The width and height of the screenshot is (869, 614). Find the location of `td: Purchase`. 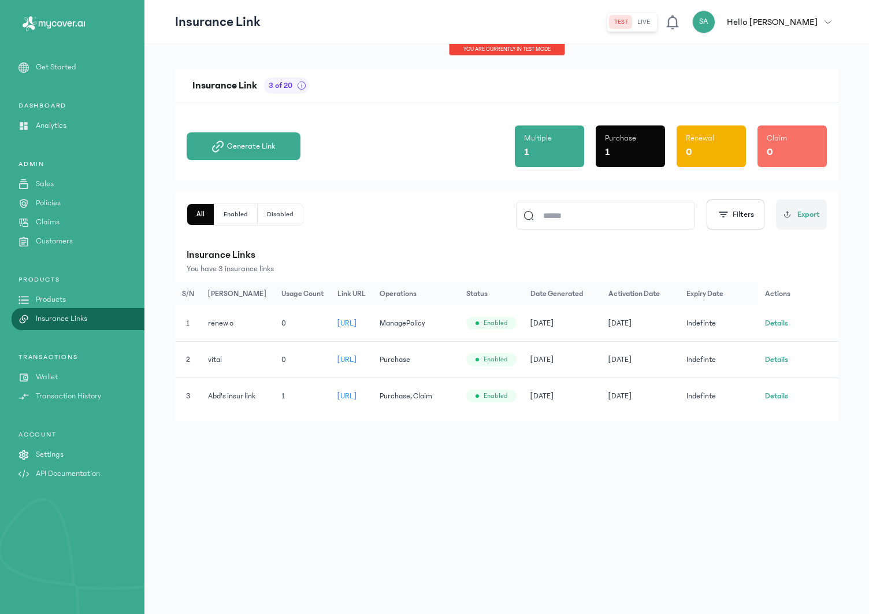

td: Purchase is located at coordinates (416, 360).